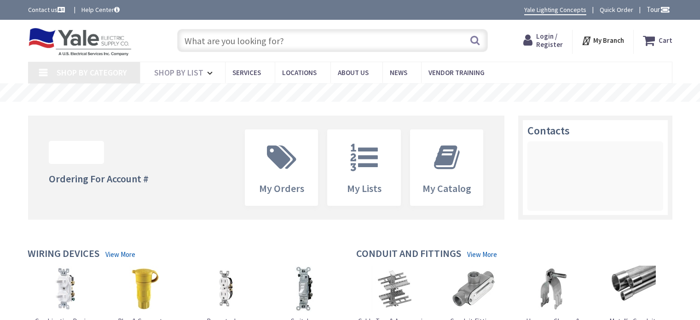 This screenshot has width=700, height=320. I want to click on span: Shop By List, so click(179, 72).